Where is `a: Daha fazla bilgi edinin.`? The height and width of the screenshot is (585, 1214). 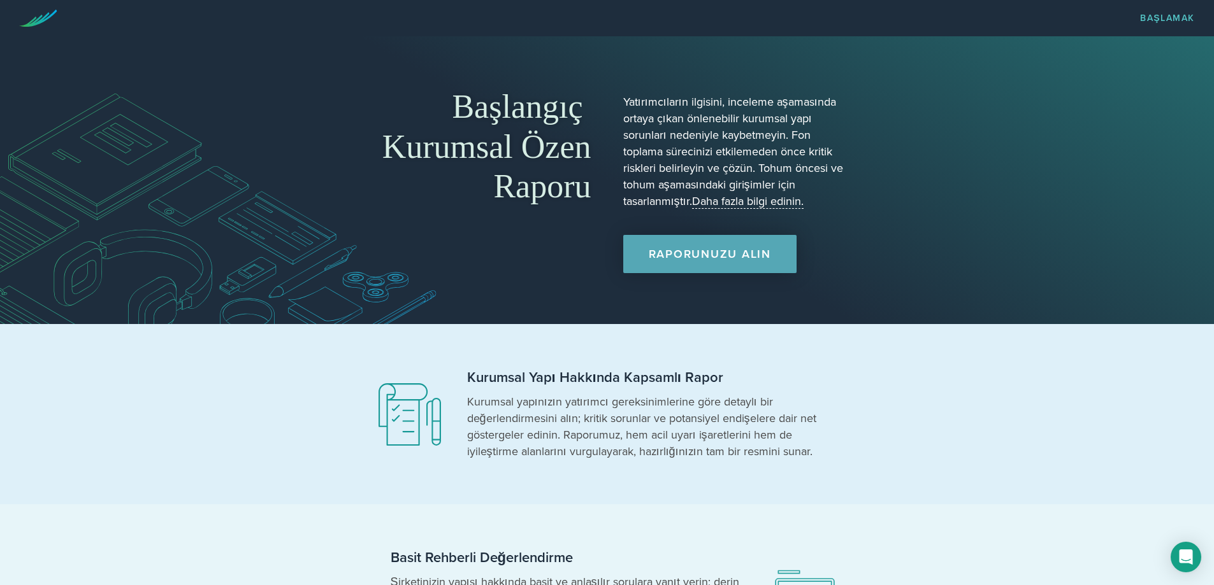 a: Daha fazla bilgi edinin. is located at coordinates (747, 201).